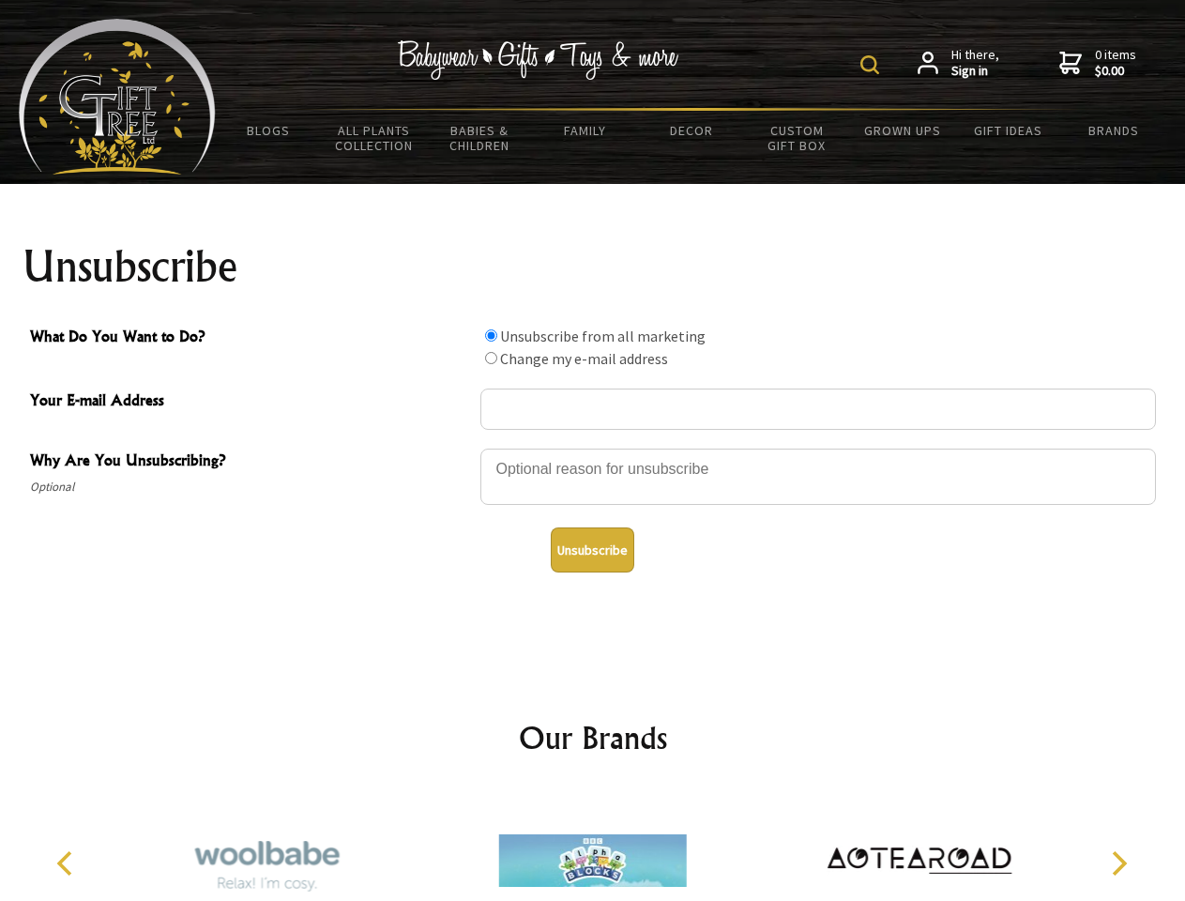 This screenshot has height=901, width=1185. I want to click on a: Hi there,Sign in, so click(958, 63).